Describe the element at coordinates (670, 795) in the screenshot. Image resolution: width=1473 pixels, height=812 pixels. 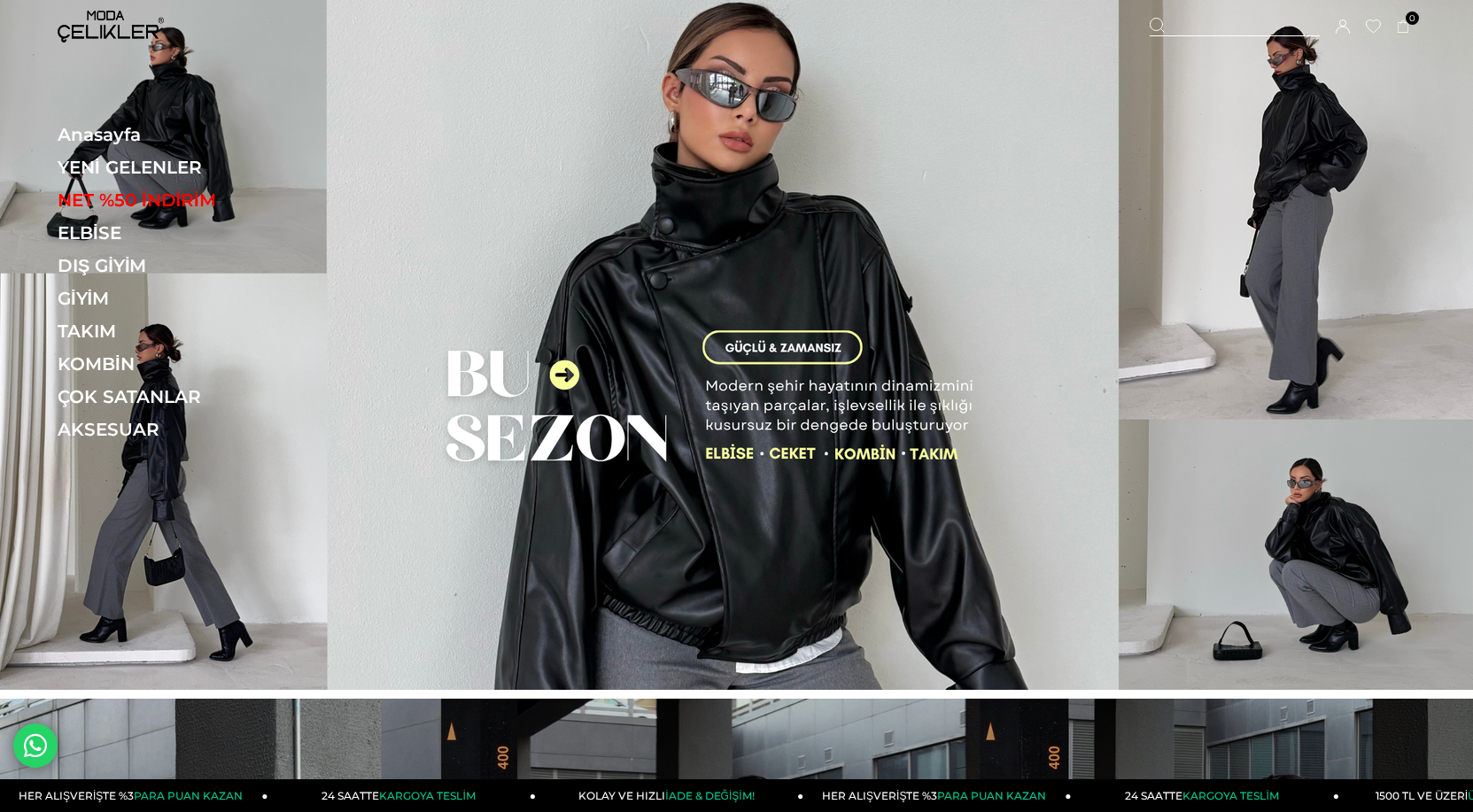
I see `a: KOLAY VE HIZLIİADE & DEĞİŞİM!` at that location.